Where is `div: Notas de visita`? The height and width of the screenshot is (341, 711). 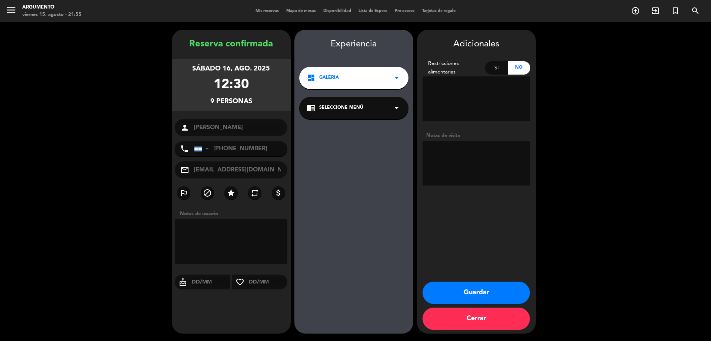 div: Notas de visita is located at coordinates (477, 135).